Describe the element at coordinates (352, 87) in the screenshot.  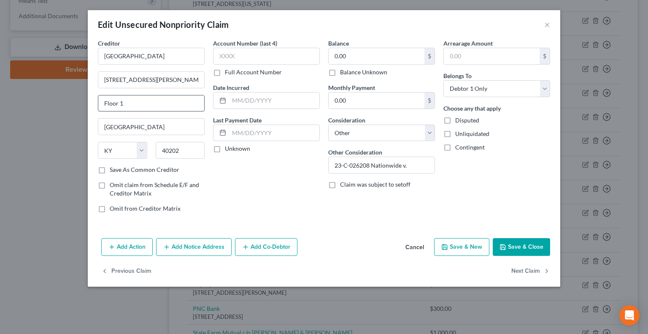
I see `label: Monthly Payment` at that location.